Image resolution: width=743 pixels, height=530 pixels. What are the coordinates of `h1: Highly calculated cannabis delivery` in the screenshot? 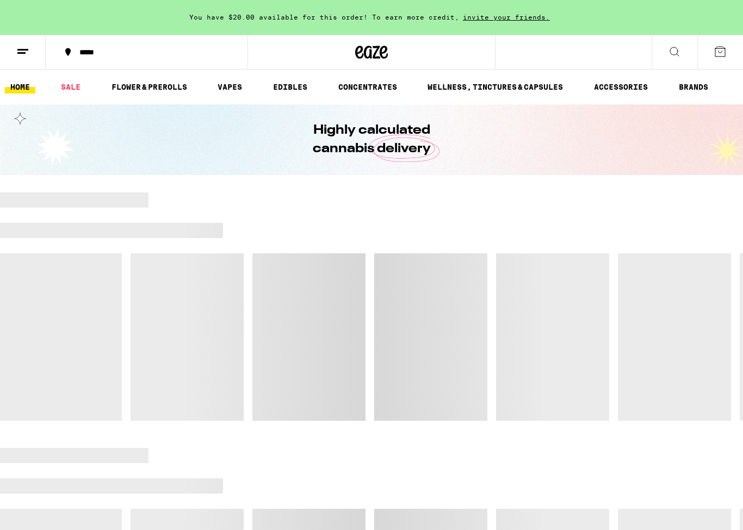 It's located at (372, 140).